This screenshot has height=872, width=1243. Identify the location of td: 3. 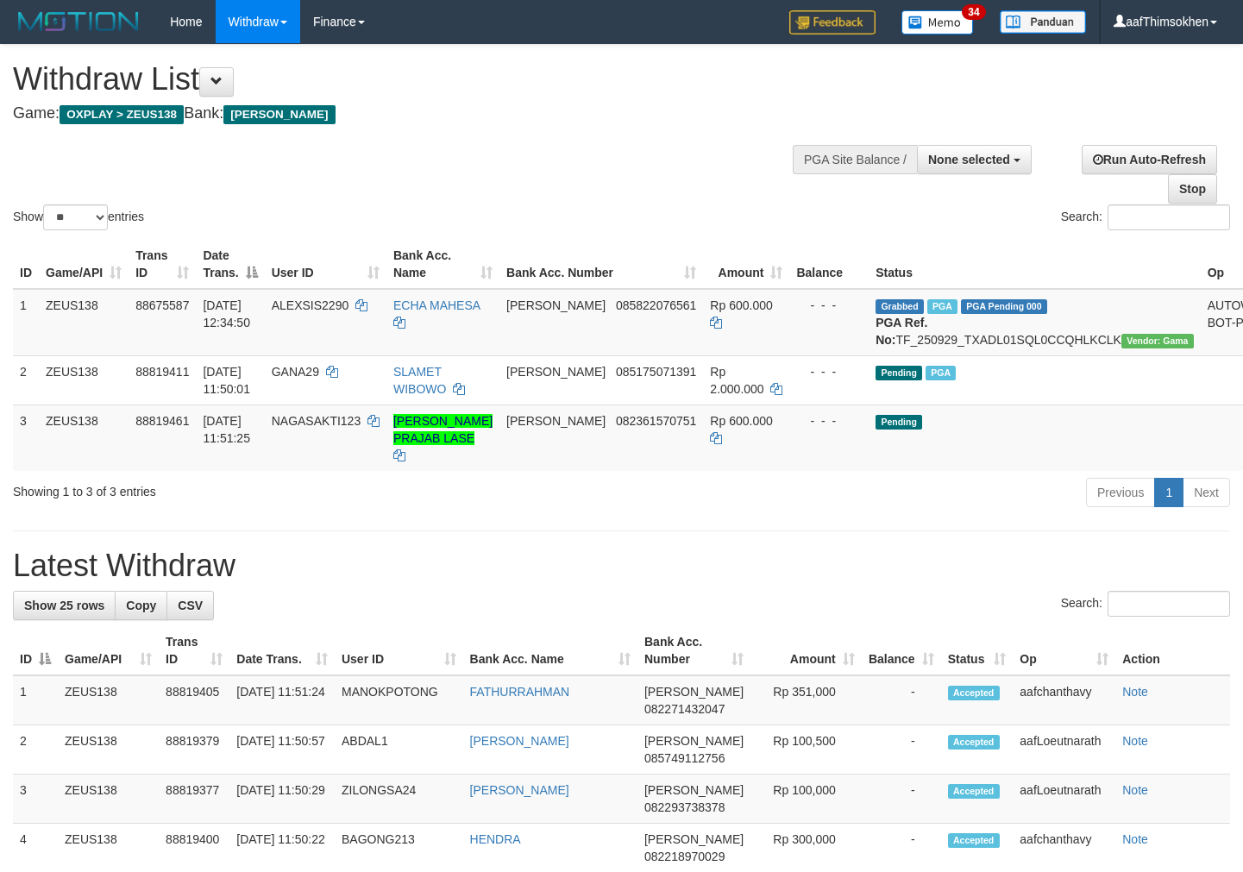
(35, 799).